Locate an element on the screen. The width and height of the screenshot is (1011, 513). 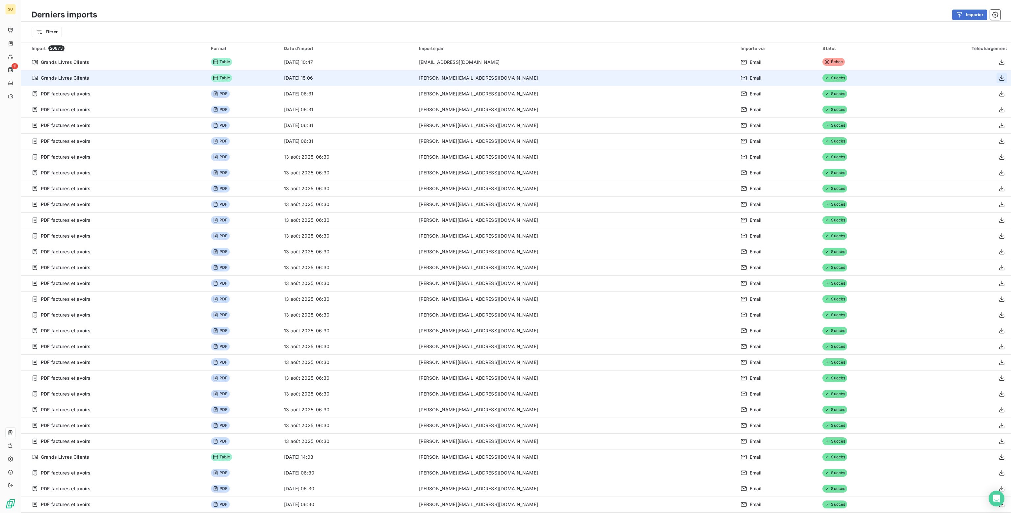
img: Logo LeanPay is located at coordinates (11, 504).